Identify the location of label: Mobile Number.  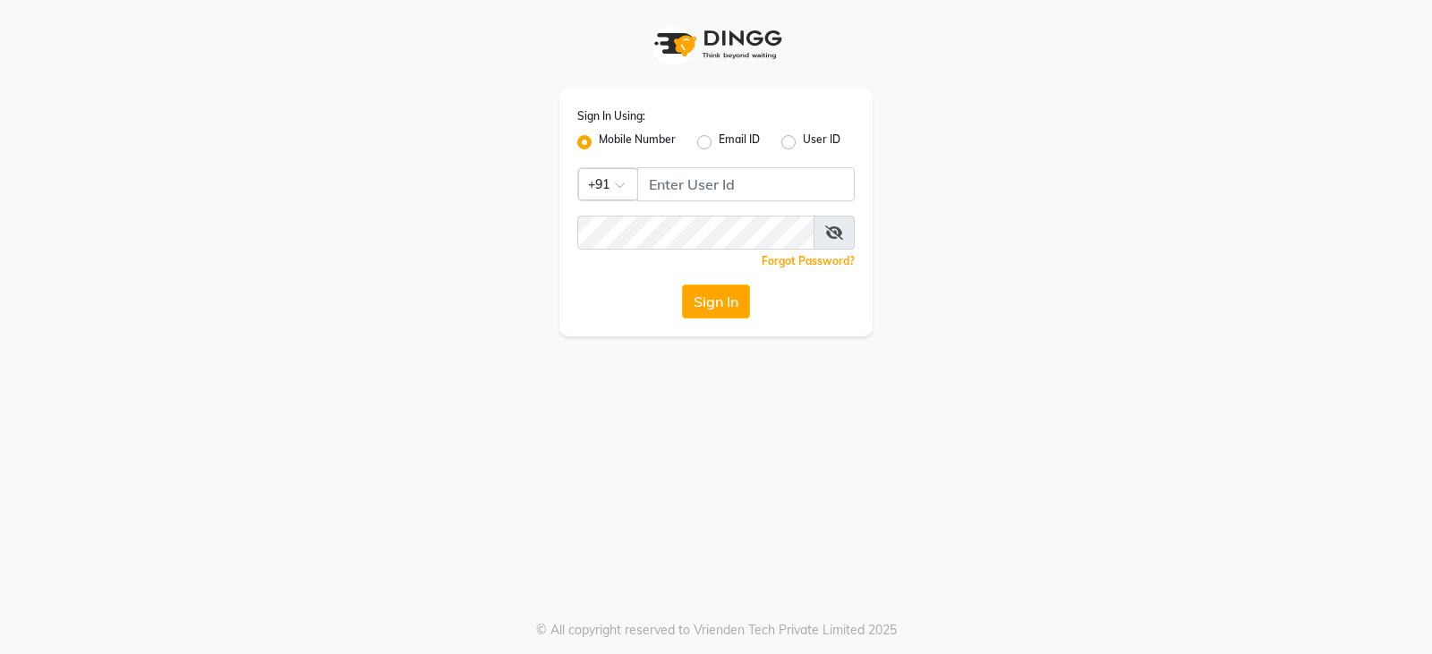
(637, 142).